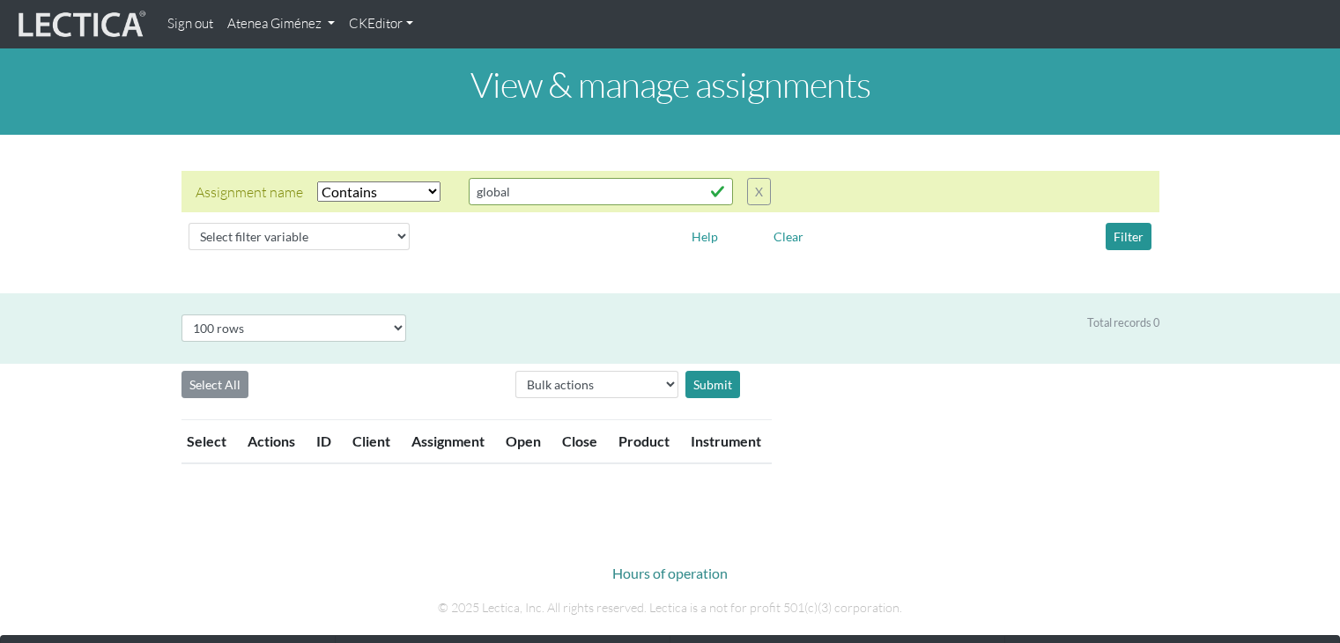 The image size is (1340, 643). What do you see at coordinates (249, 192) in the screenshot?
I see `div: Assignment name` at bounding box center [249, 192].